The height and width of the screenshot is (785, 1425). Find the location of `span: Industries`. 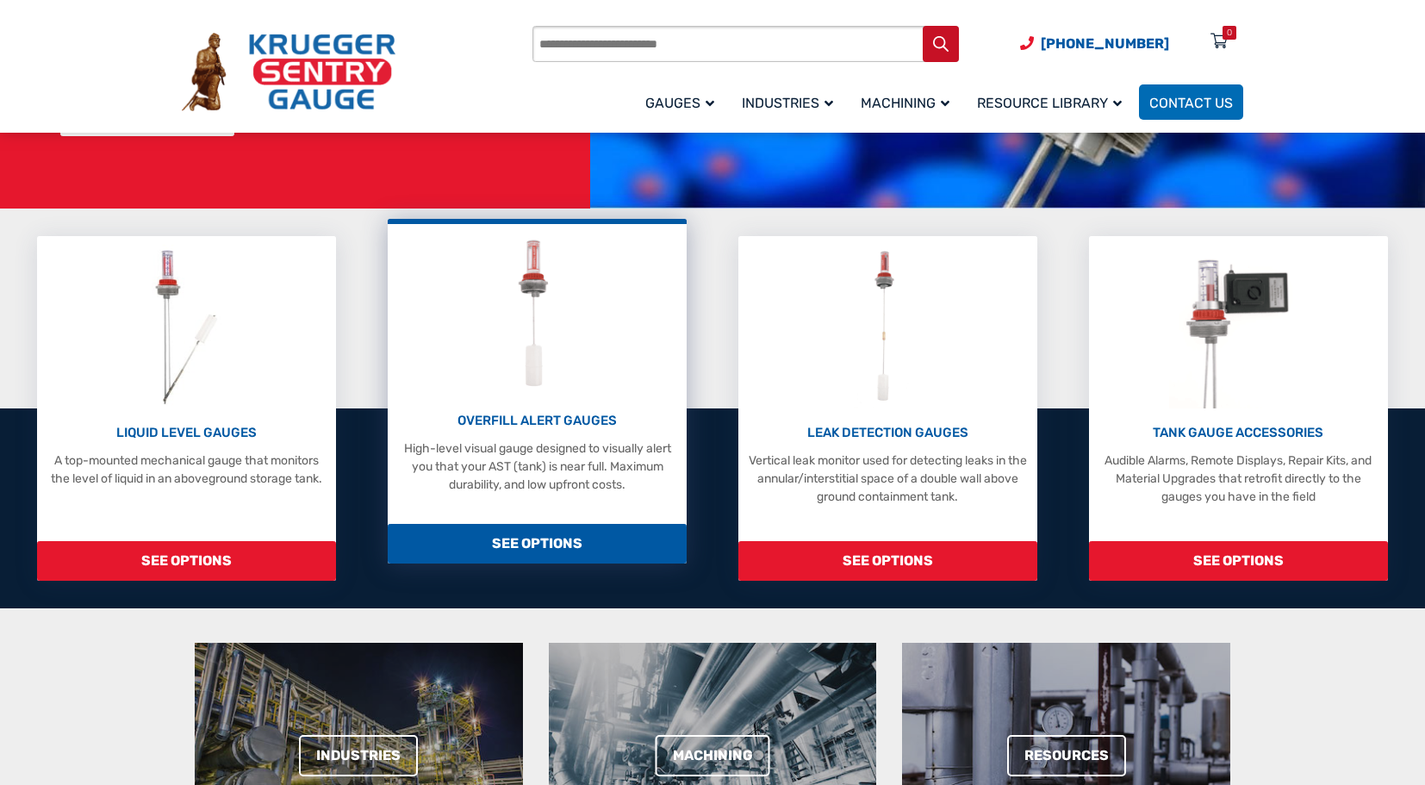

span: Industries is located at coordinates (787, 103).